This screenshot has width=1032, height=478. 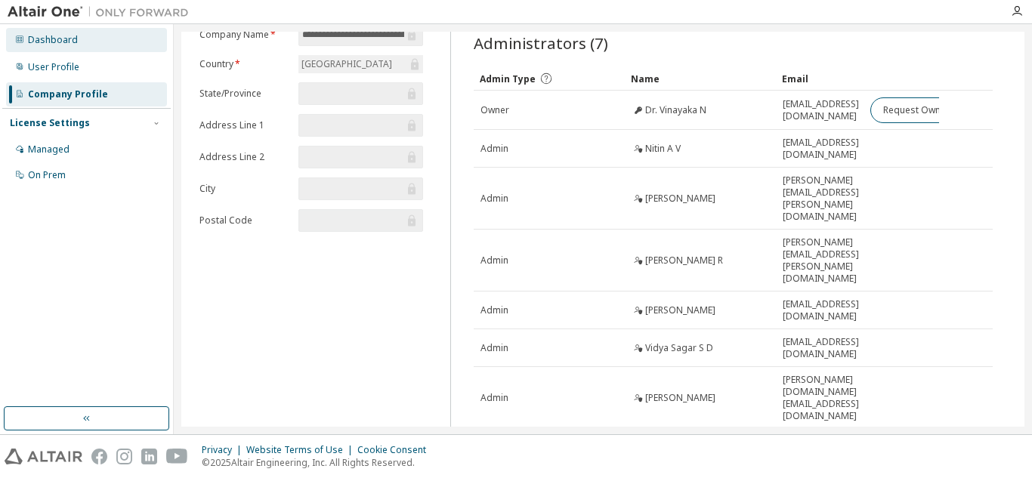 What do you see at coordinates (244, 35) in the screenshot?
I see `label: Company Name` at bounding box center [244, 35].